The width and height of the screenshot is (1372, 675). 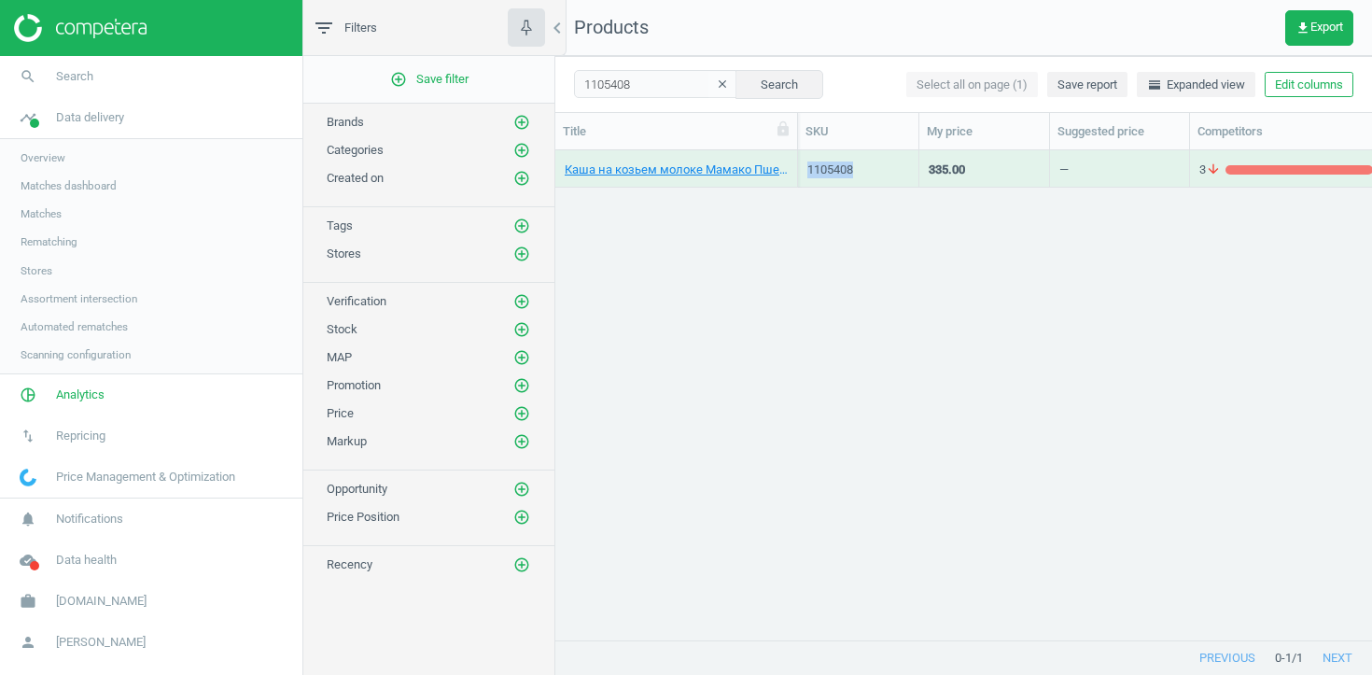 I want to click on span: 0 - 1, so click(x=1283, y=658).